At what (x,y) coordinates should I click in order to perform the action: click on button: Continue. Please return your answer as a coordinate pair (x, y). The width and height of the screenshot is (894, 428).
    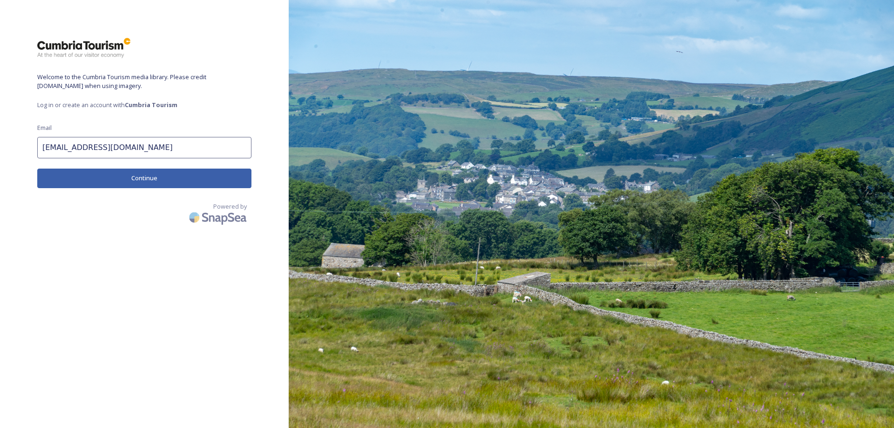
    Looking at the image, I should click on (144, 178).